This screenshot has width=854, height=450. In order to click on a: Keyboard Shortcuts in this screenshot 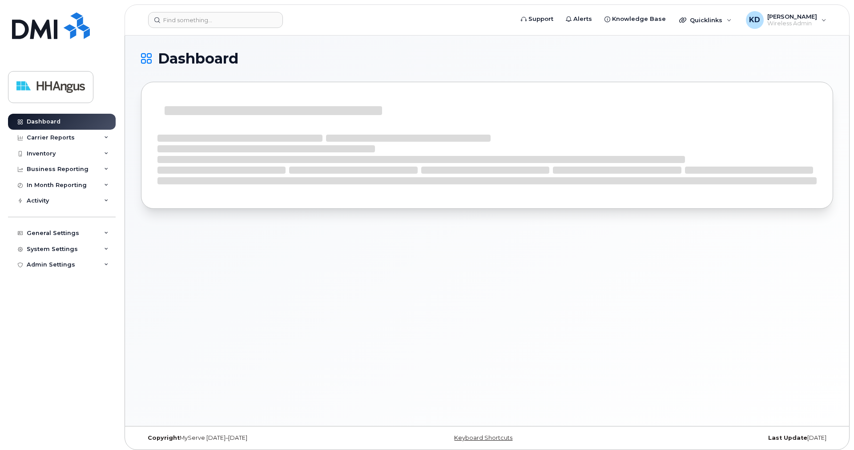, I will do `click(483, 438)`.